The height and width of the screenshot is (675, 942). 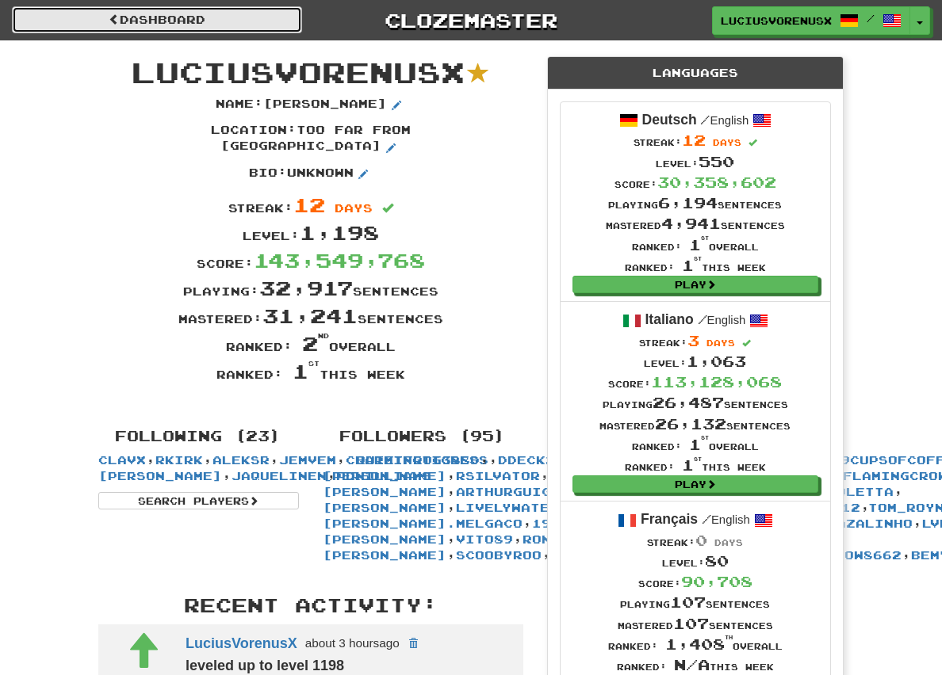 What do you see at coordinates (752, 143) in the screenshot?
I see `span: Streak includes today.` at bounding box center [752, 143].